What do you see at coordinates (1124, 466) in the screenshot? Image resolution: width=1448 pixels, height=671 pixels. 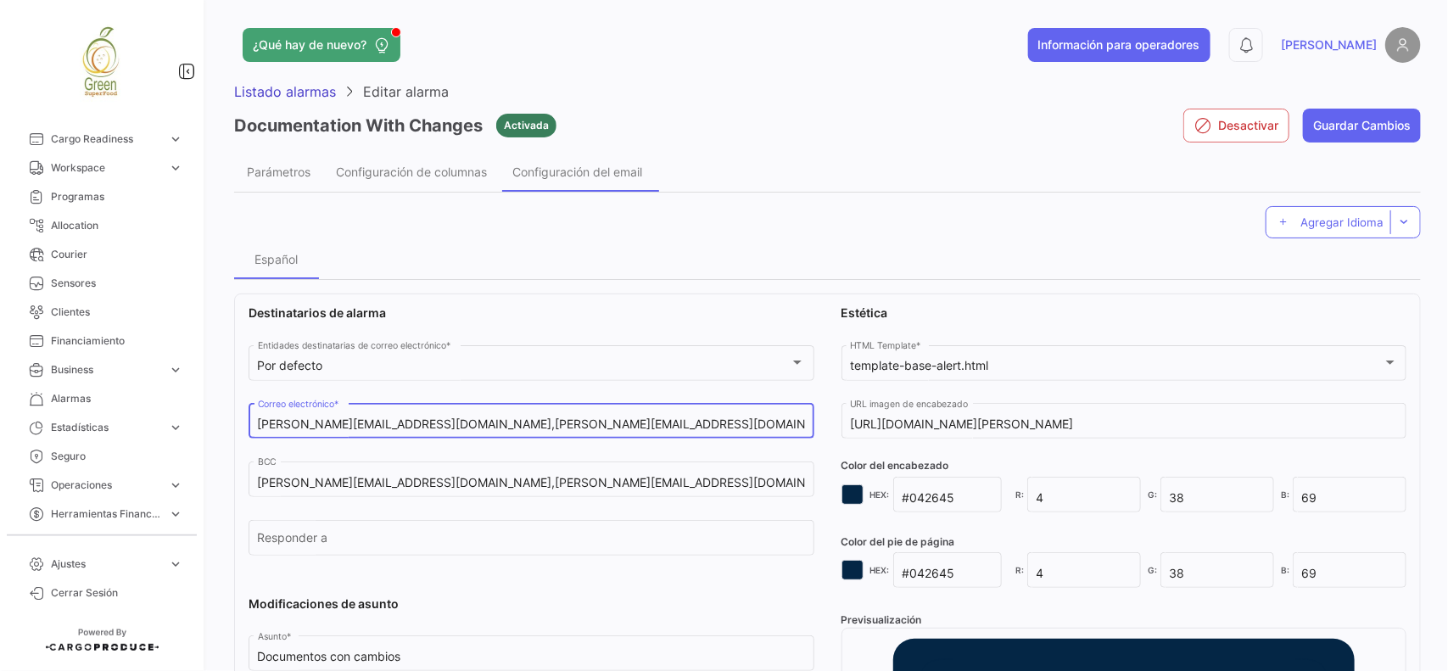 I see `div: Color del encabezado` at bounding box center [1124, 466].